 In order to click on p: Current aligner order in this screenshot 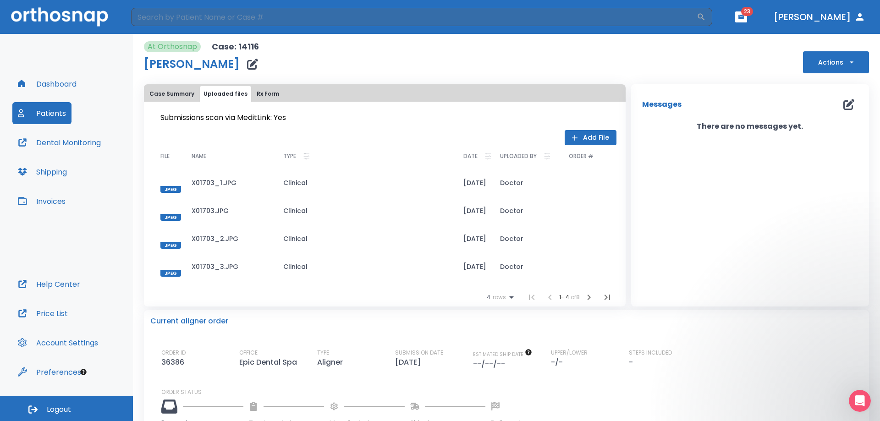, I will do `click(189, 321)`.